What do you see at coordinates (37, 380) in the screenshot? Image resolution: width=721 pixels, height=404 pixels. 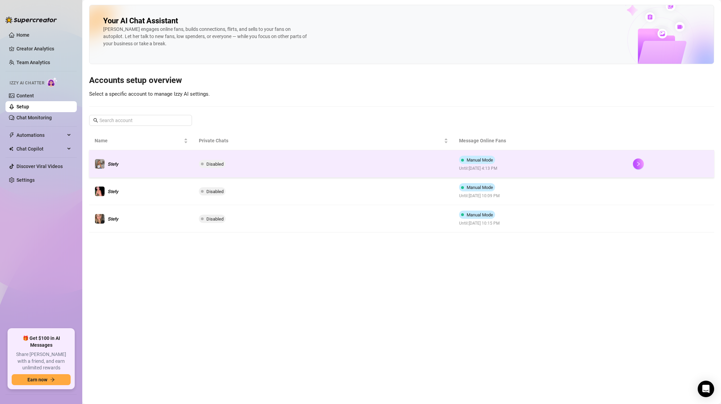 I see `span: Earn now` at bounding box center [37, 380].